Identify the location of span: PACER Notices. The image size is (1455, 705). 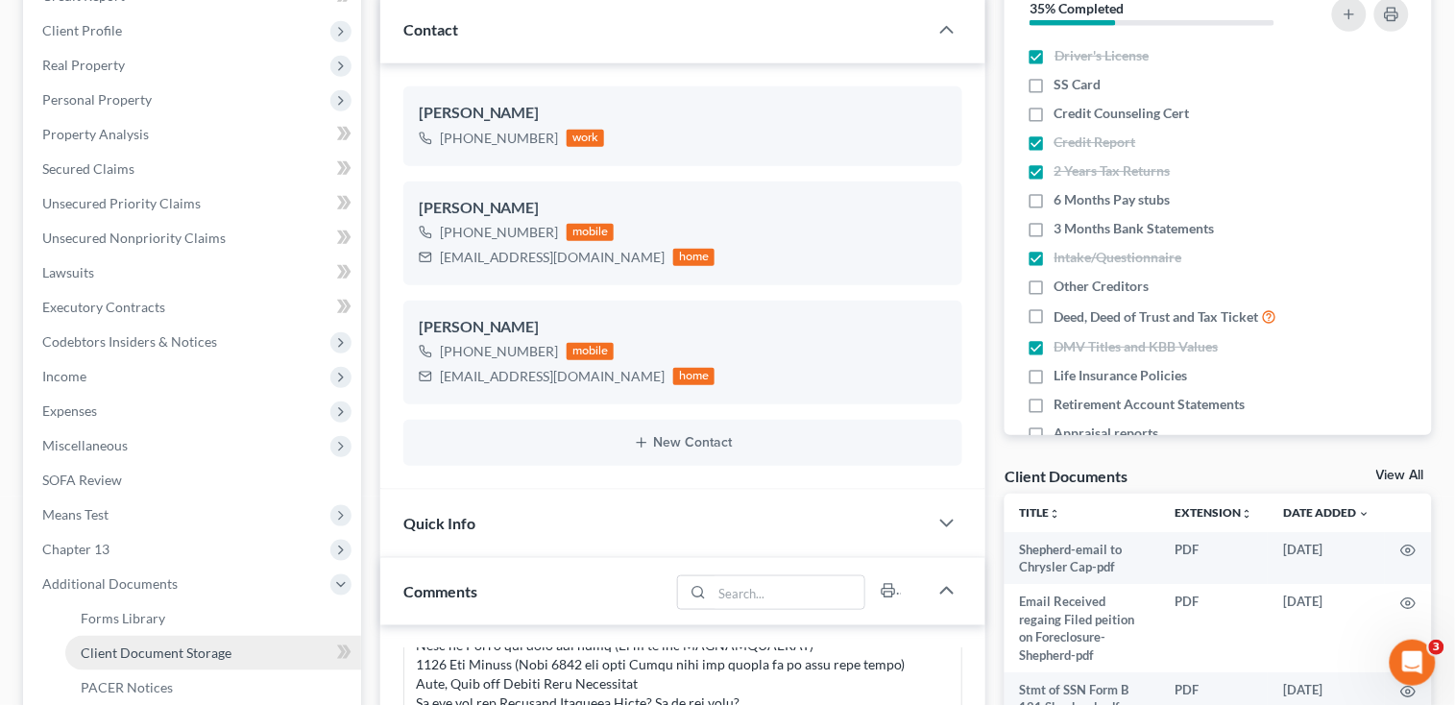
(127, 687).